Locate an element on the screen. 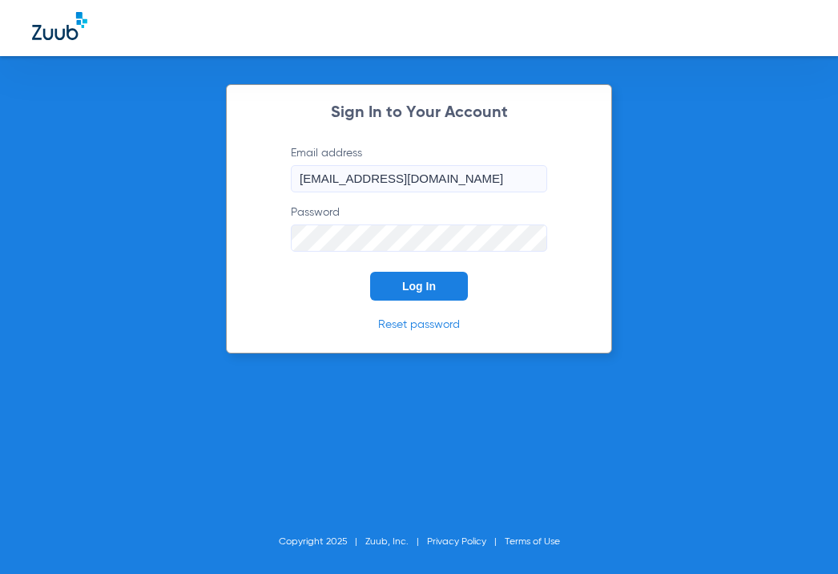 The image size is (838, 574). button: Log In is located at coordinates (419, 286).